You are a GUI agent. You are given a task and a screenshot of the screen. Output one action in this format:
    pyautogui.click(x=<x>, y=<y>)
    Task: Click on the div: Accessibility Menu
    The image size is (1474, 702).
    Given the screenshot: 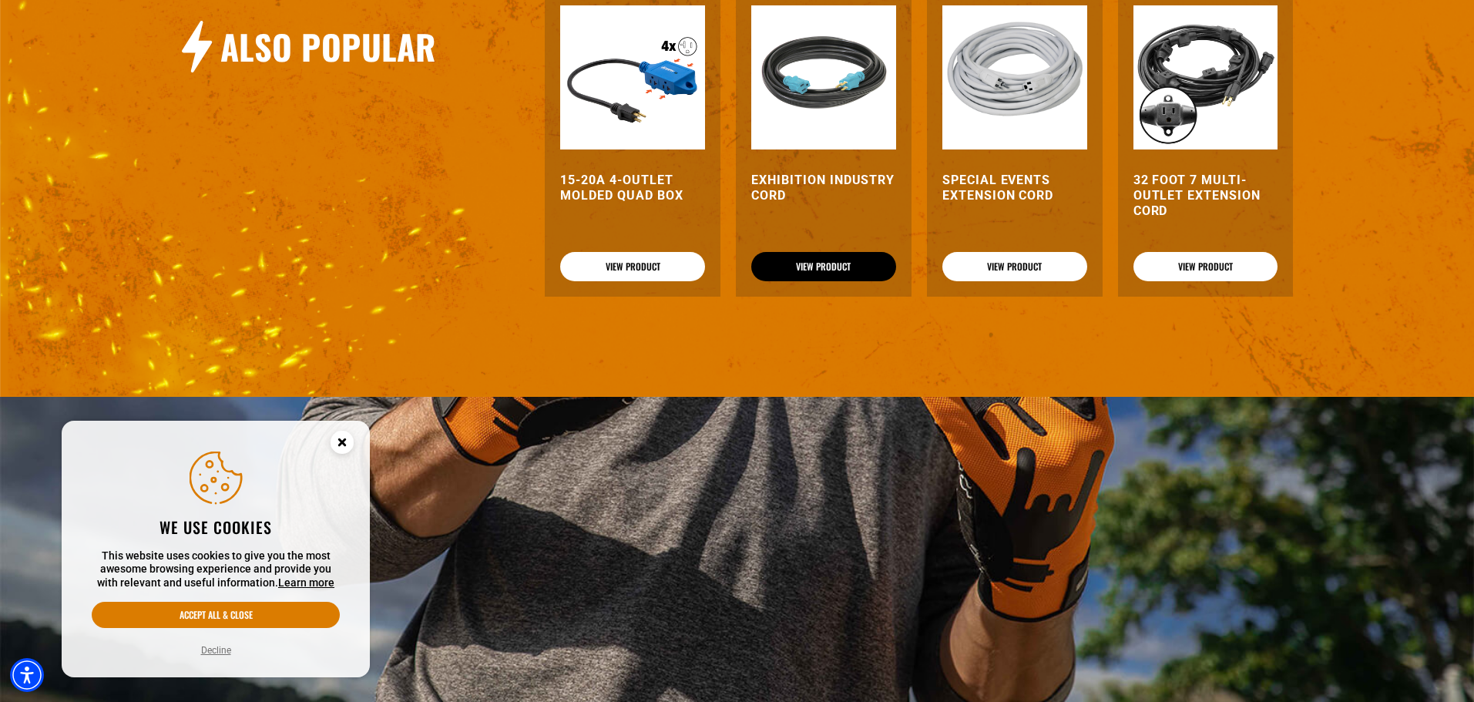 What is the action you would take?
    pyautogui.click(x=27, y=675)
    